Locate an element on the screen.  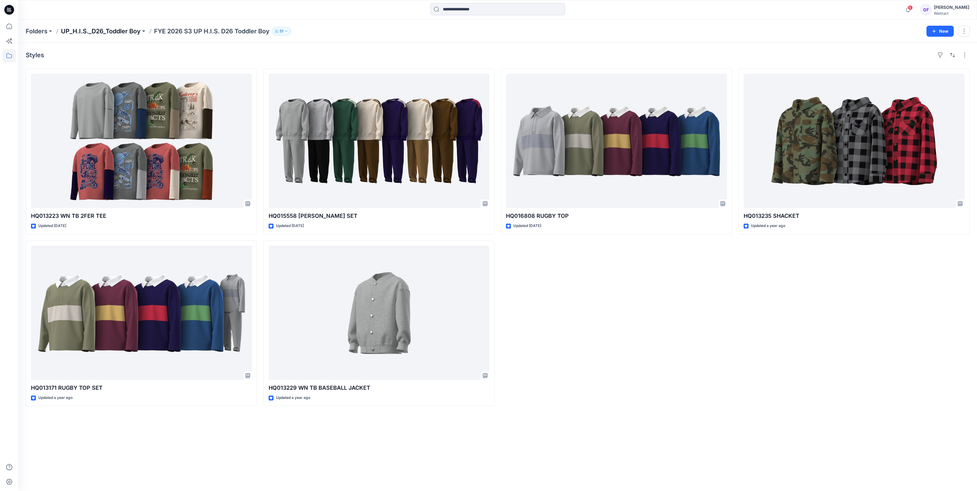
p: HQ016808 RUGBY TOP is located at coordinates (616, 216).